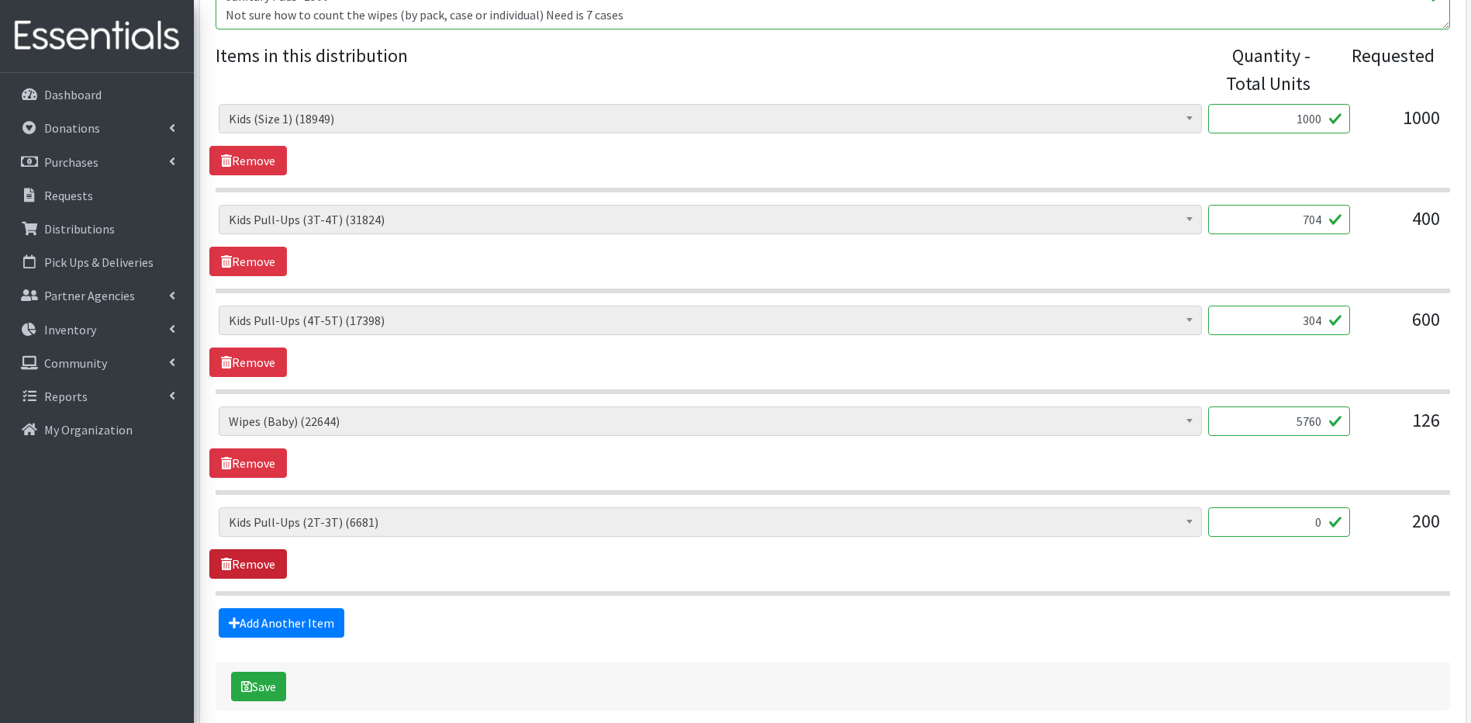 The image size is (1471, 723). What do you see at coordinates (97, 430) in the screenshot?
I see `a: My Organization` at bounding box center [97, 430].